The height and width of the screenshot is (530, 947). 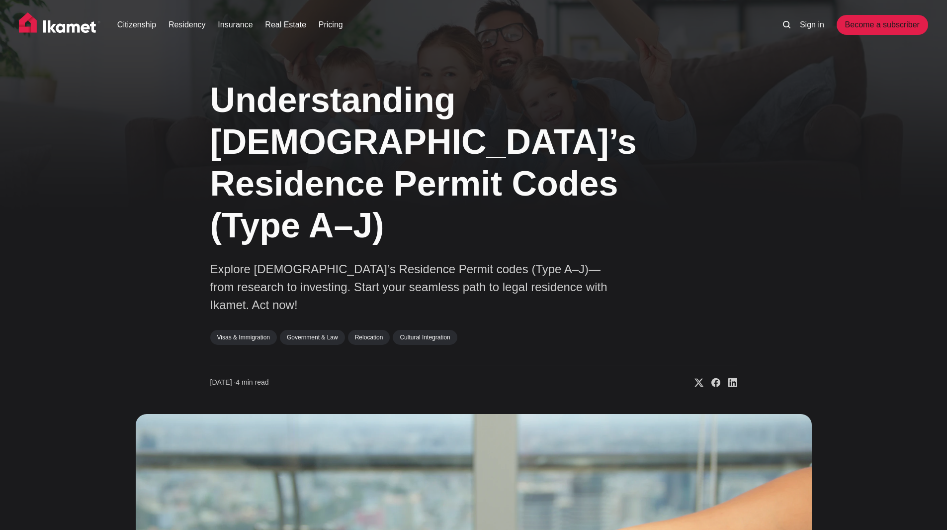 What do you see at coordinates (729, 382) in the screenshot?
I see `a: Share on Linkedin` at bounding box center [729, 382].